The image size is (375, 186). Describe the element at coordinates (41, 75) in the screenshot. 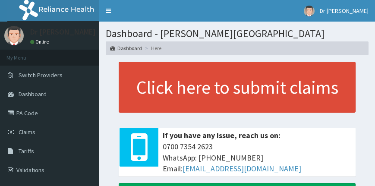

I see `span: Switch Providers` at that location.